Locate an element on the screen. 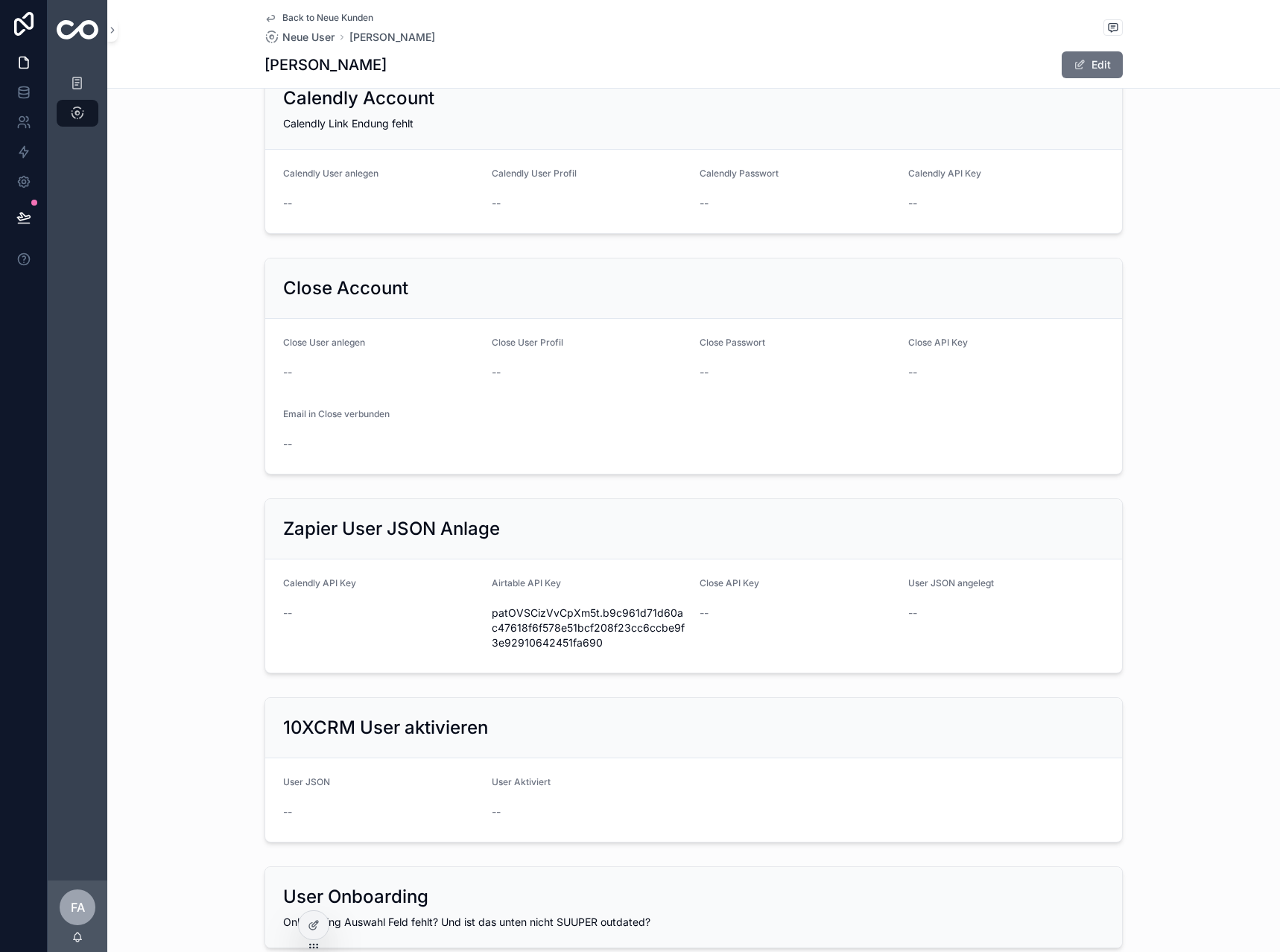 The width and height of the screenshot is (1280, 952). div: scrollable content is located at coordinates (78, 103).